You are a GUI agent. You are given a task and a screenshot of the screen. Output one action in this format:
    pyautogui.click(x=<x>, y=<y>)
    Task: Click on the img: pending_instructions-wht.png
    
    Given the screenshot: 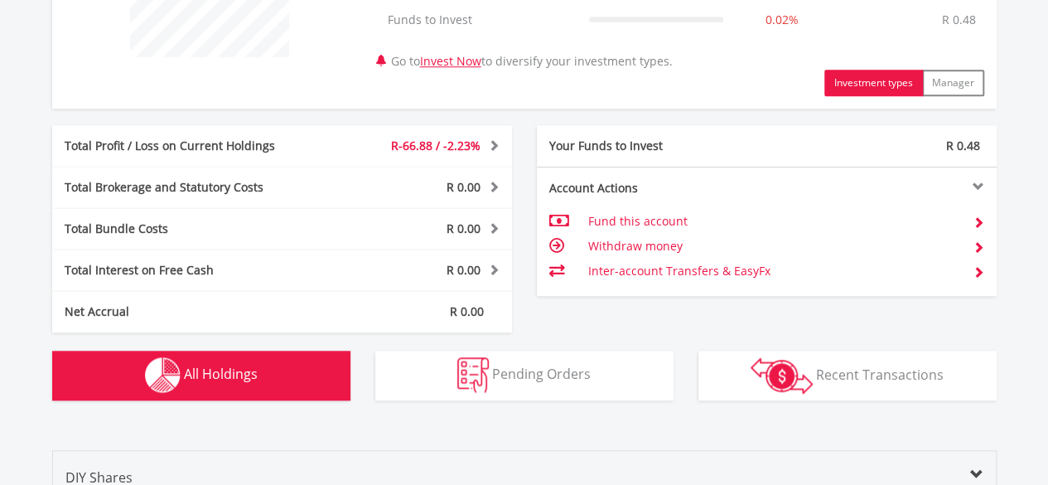 What is the action you would take?
    pyautogui.click(x=473, y=374)
    